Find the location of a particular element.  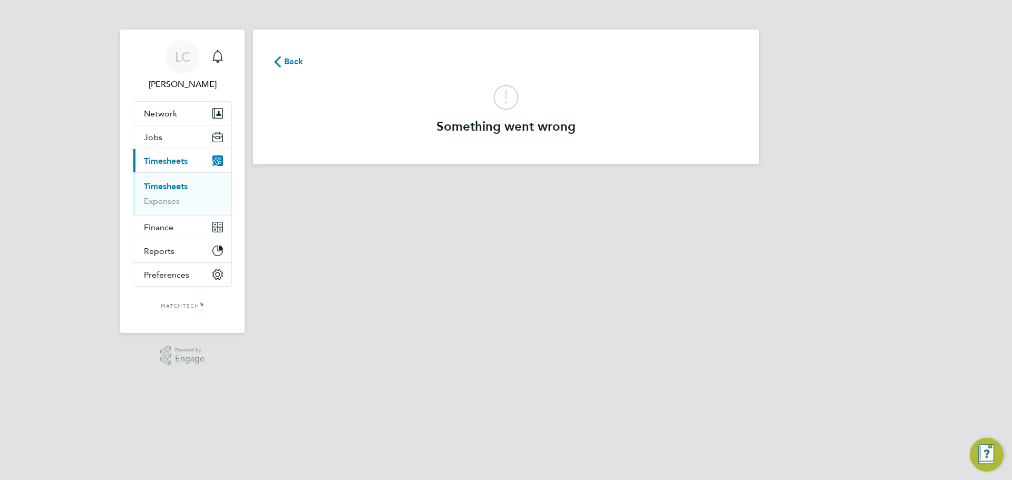

span: LC is located at coordinates (182, 57).